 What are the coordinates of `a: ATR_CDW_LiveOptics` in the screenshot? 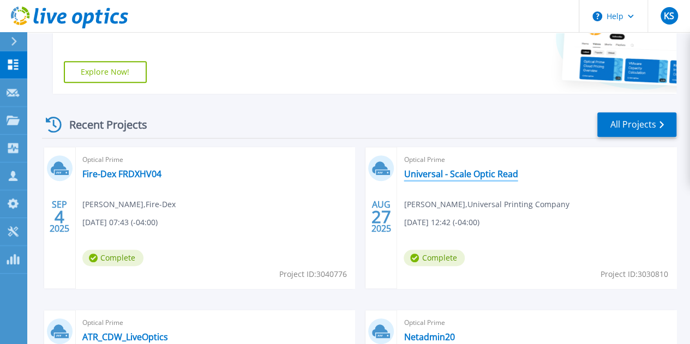 It's located at (125, 337).